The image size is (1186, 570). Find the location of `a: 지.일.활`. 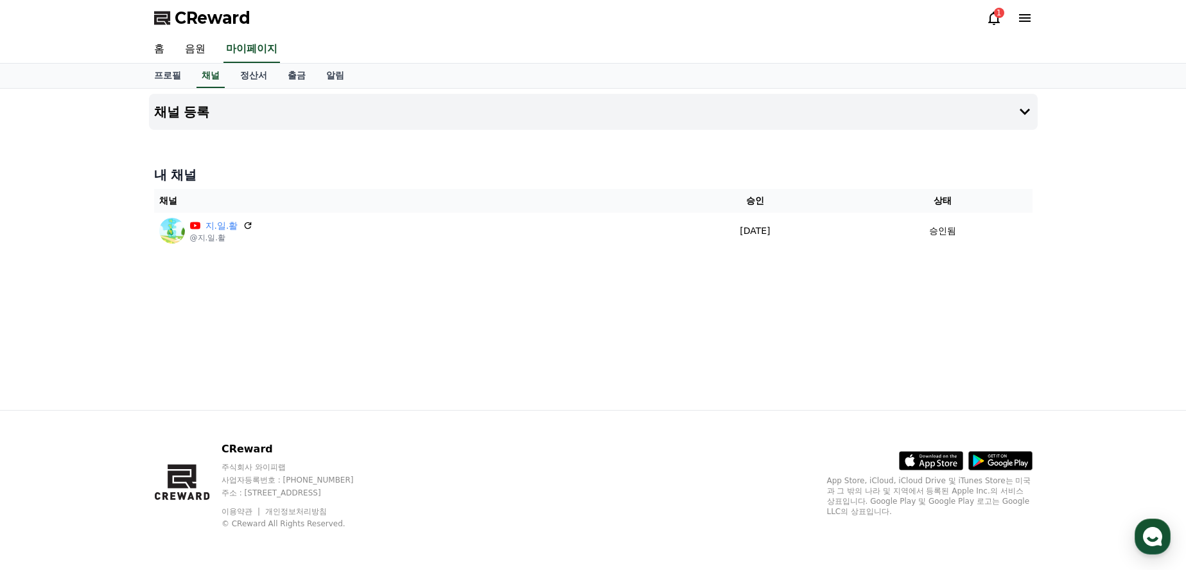

a: 지.일.활 is located at coordinates (222, 225).